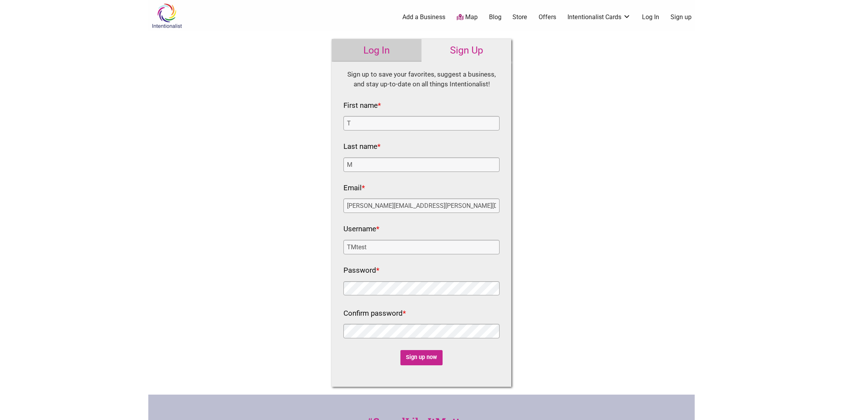 The width and height of the screenshot is (843, 420). What do you see at coordinates (599, 17) in the screenshot?
I see `a: Intentionalist Cards` at bounding box center [599, 17].